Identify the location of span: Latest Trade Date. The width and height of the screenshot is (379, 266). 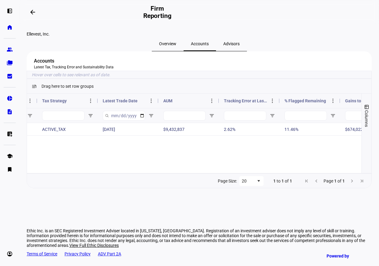
(120, 101).